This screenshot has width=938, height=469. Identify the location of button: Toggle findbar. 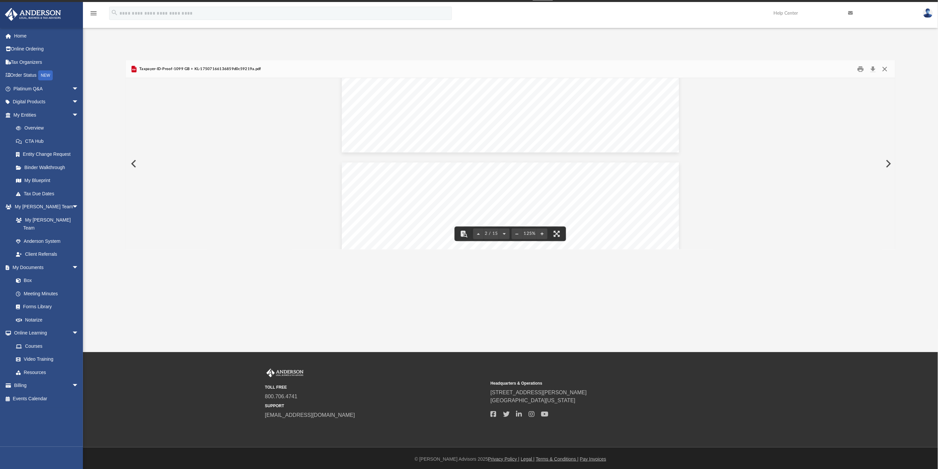
(464, 234).